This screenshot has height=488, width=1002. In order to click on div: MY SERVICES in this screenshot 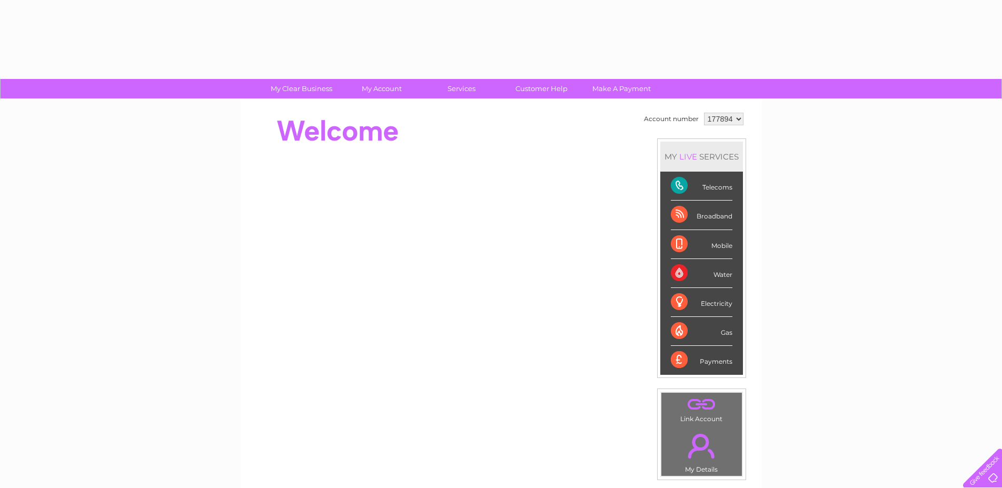, I will do `click(701, 156)`.